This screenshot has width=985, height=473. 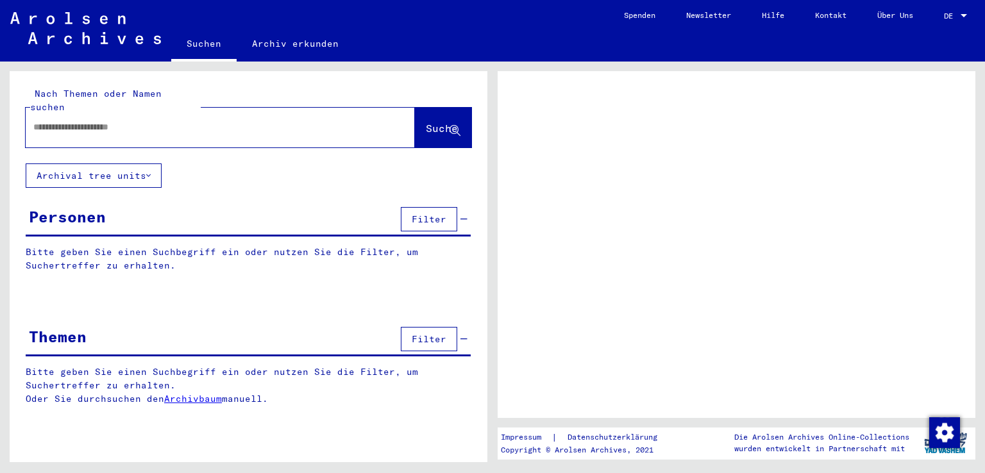 I want to click on p: Bitte geben Sie einen Suchbegriff ein oder nutzen Sie die Filter, um Suchertreffer zu erhalten., so click(x=248, y=259).